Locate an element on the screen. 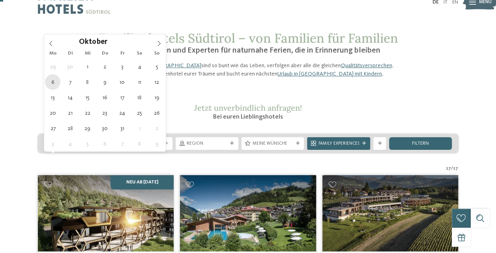 This screenshot has width=496, height=253. a: Qualitätsversprechen is located at coordinates (367, 65).